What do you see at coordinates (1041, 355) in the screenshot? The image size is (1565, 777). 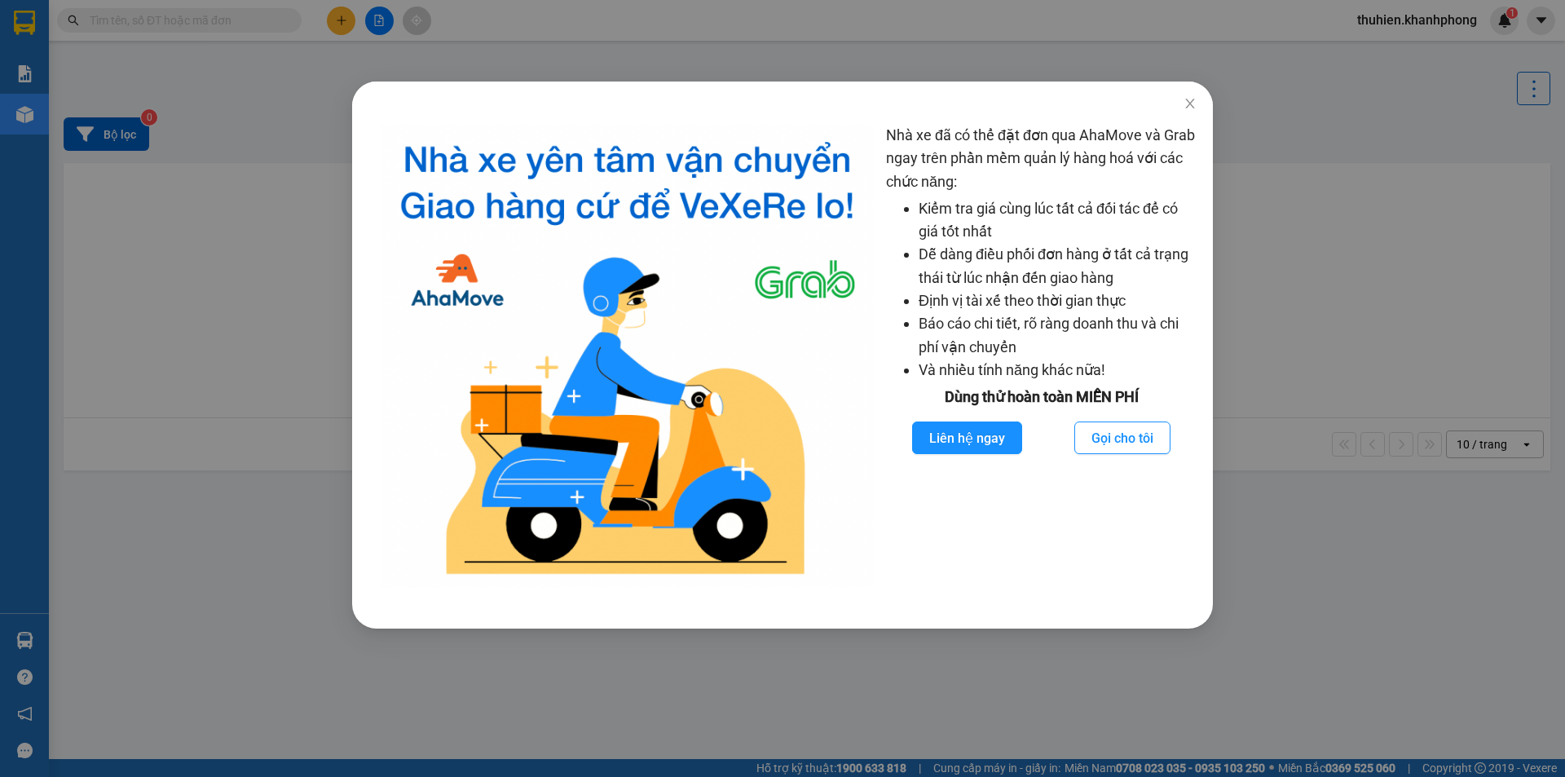 I see `div: Nhà xe đã có thể đặt đơn qua AhaMove và Grab ngay trên phần mềm quản lý hàng hoá với các chức năng:` at bounding box center [1041, 355].